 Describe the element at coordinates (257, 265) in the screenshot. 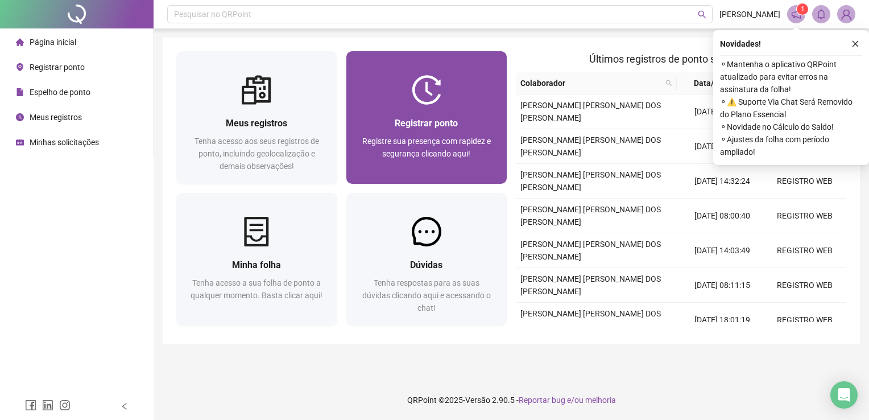

I see `span: Minha folha` at that location.